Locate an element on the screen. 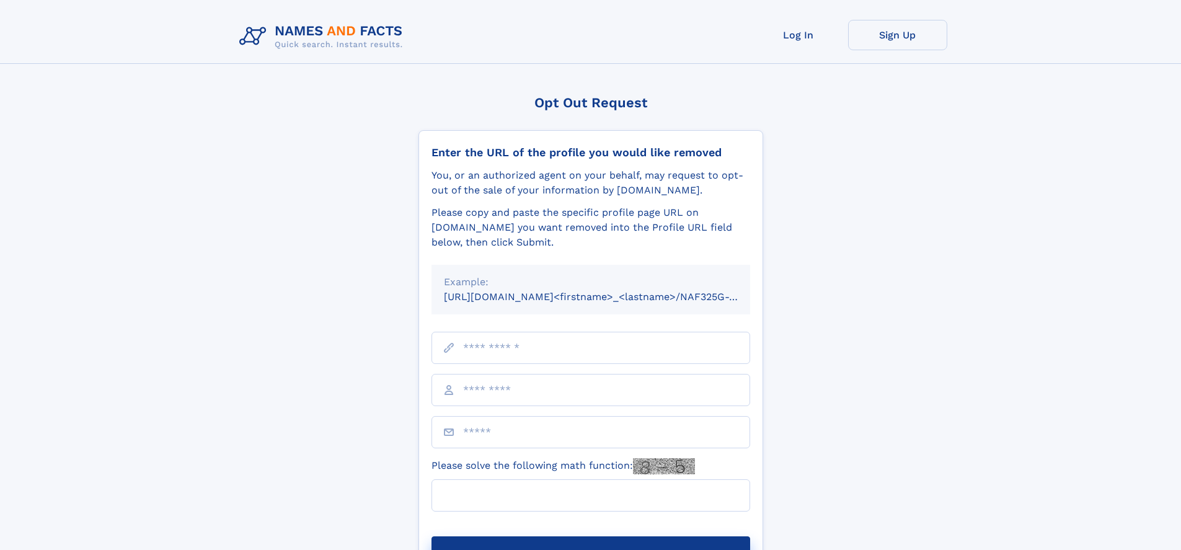 The height and width of the screenshot is (550, 1181). div: Enter the URL of the profile you would like removed is located at coordinates (591, 153).